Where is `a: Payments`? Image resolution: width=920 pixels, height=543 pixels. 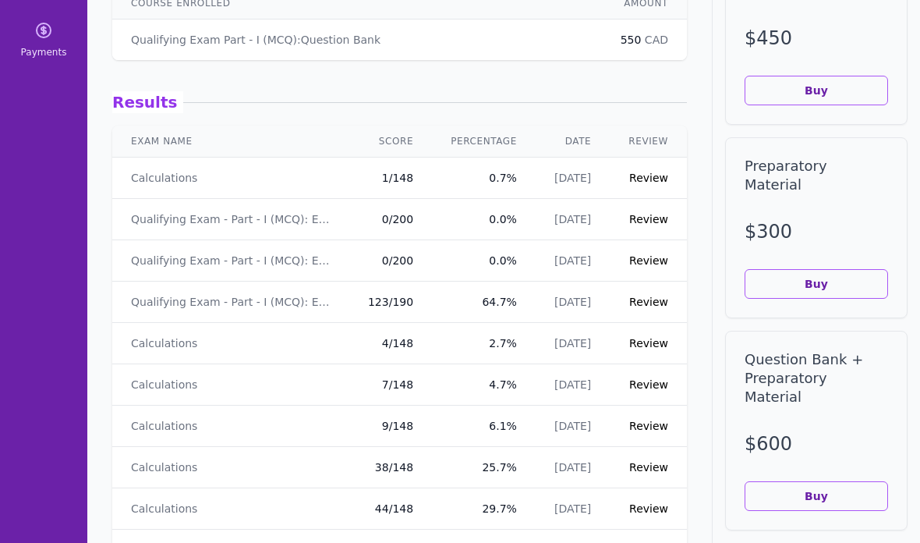 a: Payments is located at coordinates (44, 41).